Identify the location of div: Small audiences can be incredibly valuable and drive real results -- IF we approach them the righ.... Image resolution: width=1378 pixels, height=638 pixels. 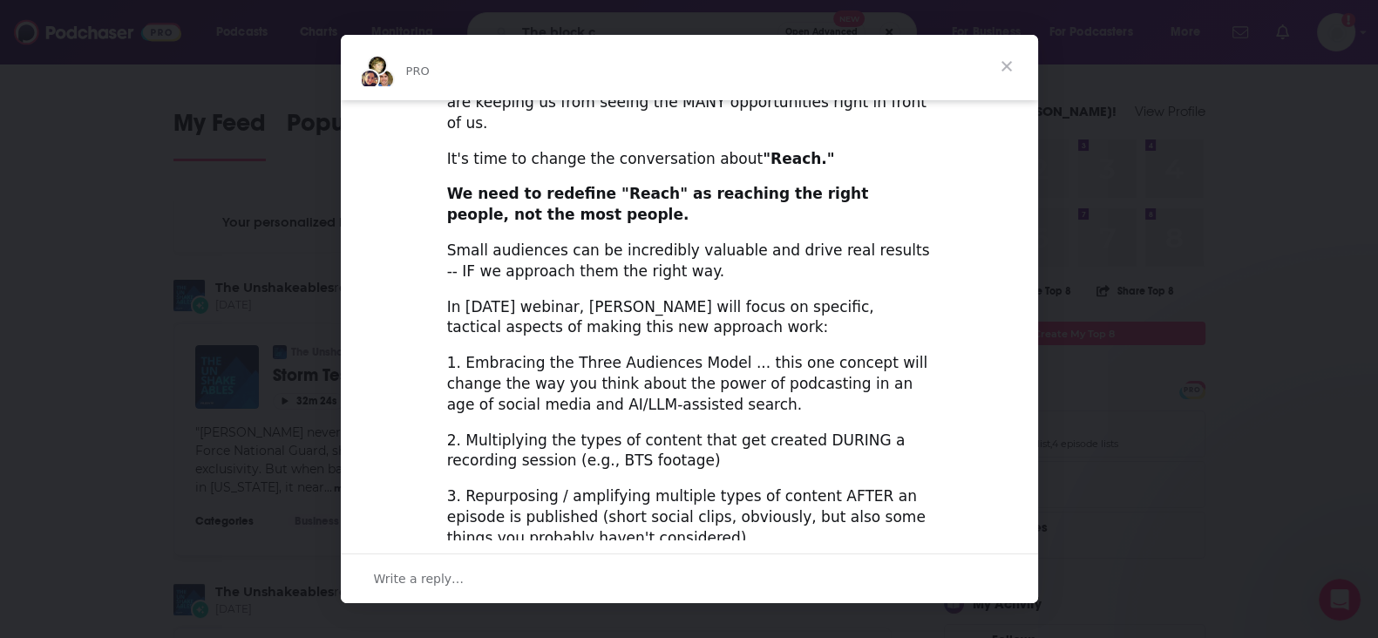
(689, 261).